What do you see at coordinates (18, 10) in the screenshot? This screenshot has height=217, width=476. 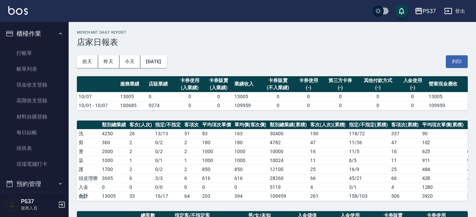 I see `img: Logo` at bounding box center [18, 10].